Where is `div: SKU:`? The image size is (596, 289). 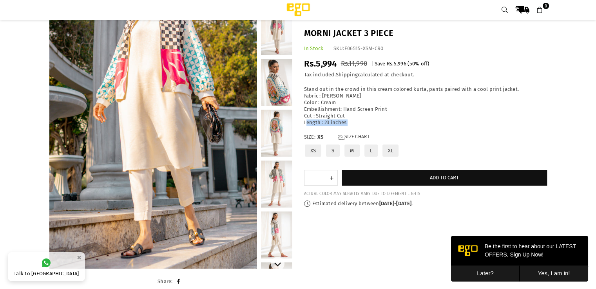 div: SKU: is located at coordinates (359, 49).